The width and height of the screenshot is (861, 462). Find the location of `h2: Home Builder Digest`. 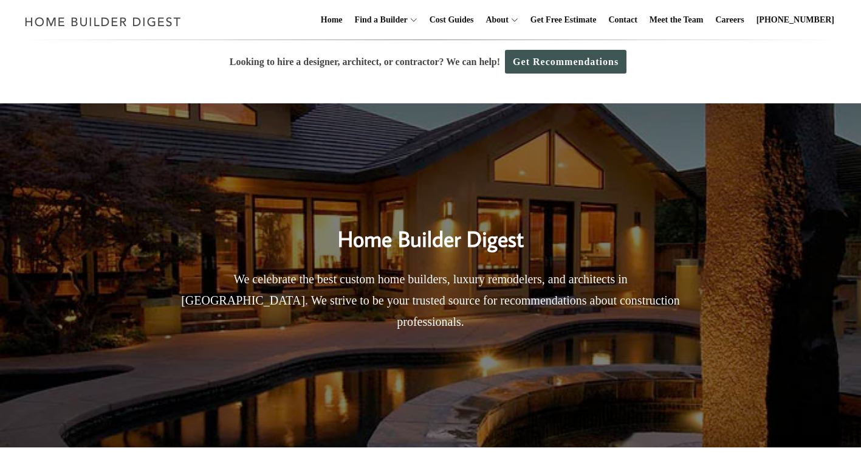

h2: Home Builder Digest is located at coordinates (431, 228).